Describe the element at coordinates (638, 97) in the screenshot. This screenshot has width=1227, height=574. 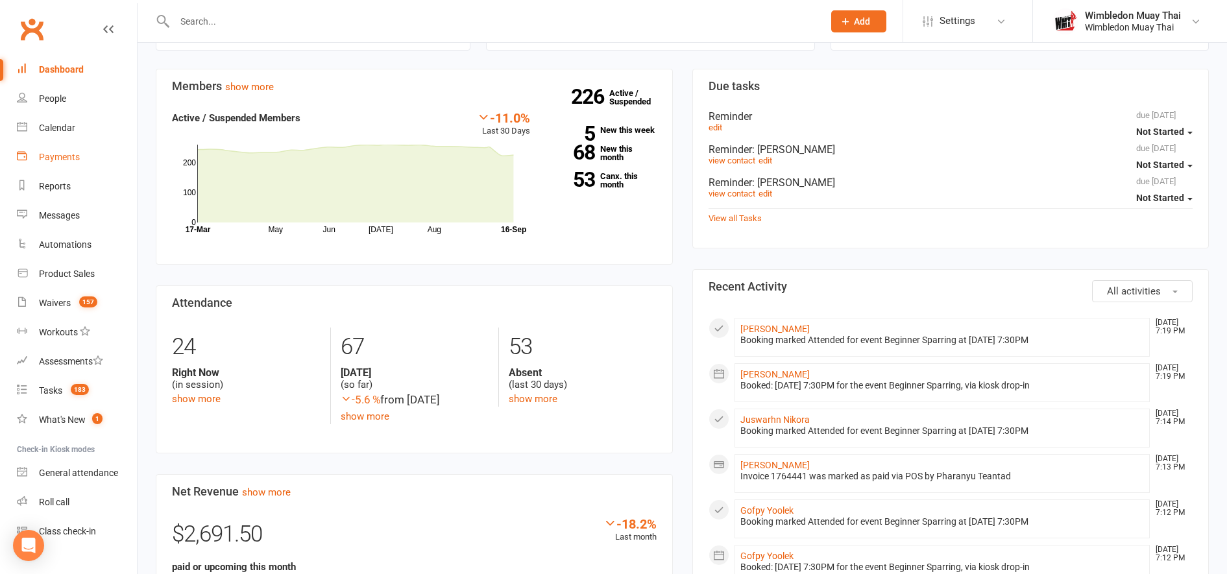
I see `a: 226Active / Suspended` at that location.